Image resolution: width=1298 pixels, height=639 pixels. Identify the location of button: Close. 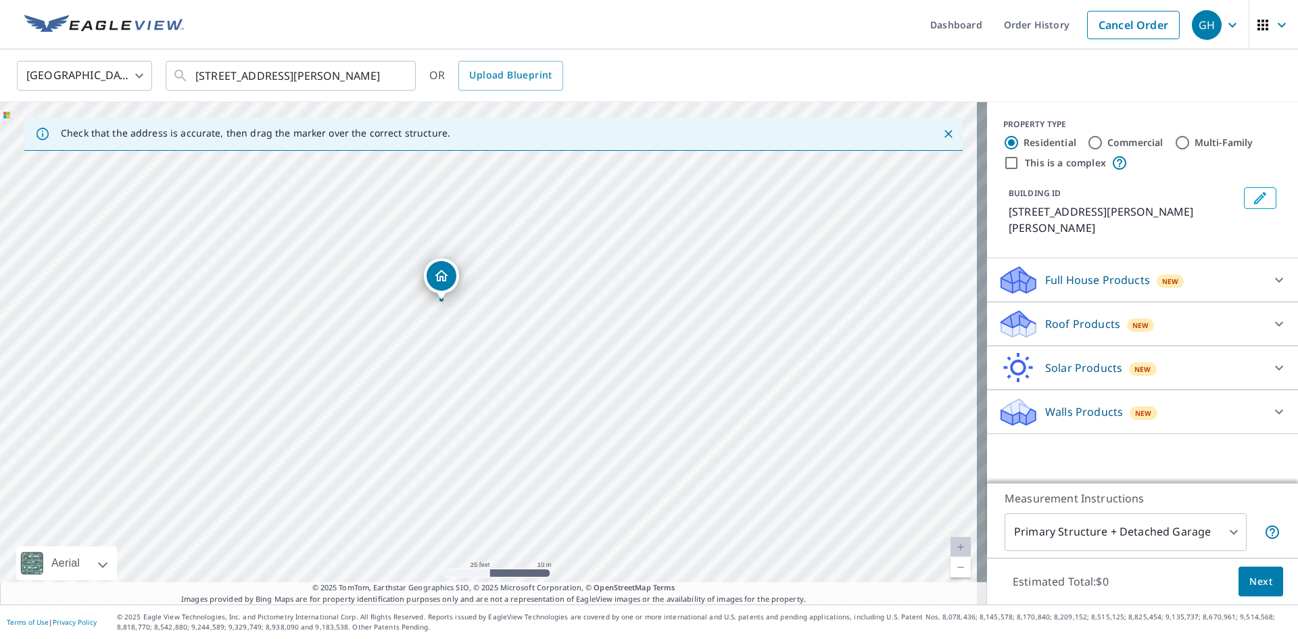
(949, 134).